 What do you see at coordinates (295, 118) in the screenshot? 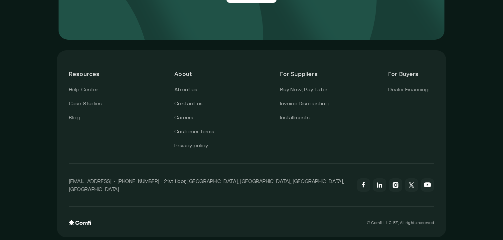
I see `a: Installments` at bounding box center [295, 118].